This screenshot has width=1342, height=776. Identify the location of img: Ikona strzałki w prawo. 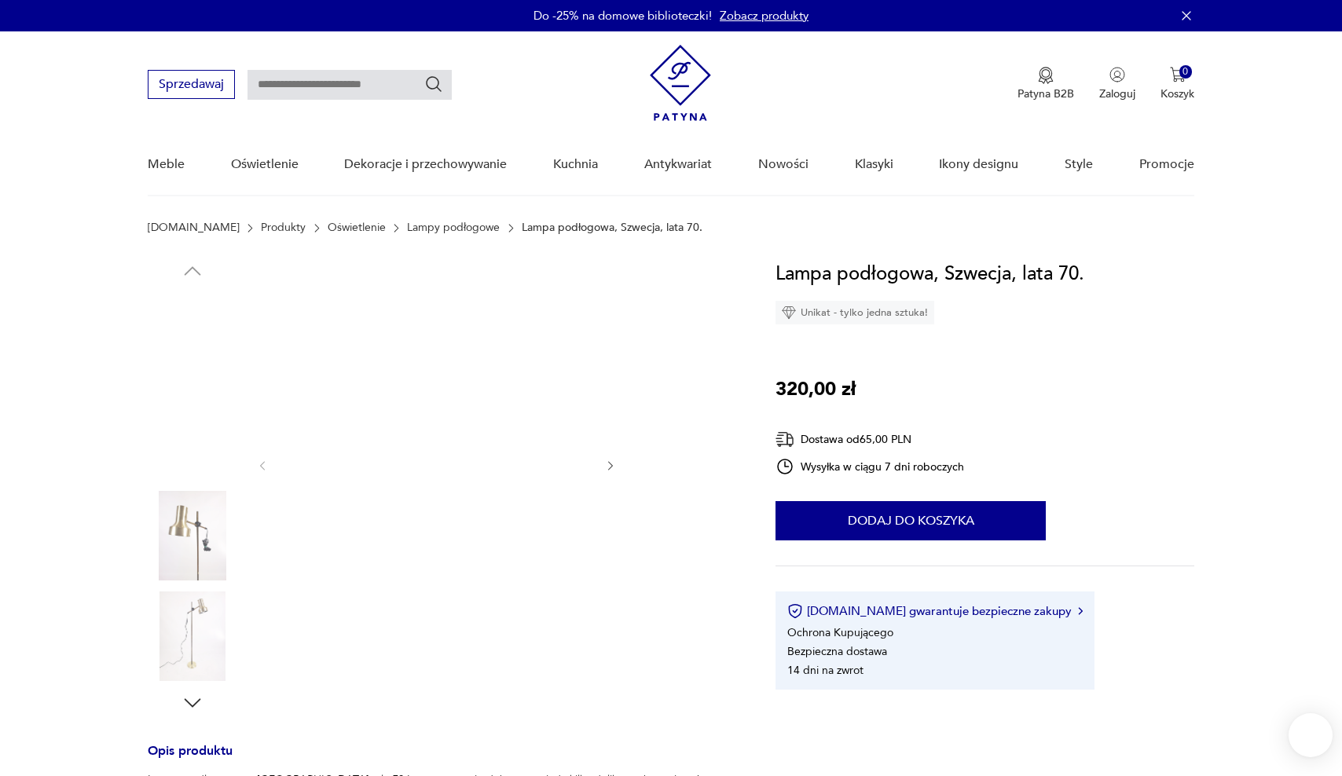
(1080, 611).